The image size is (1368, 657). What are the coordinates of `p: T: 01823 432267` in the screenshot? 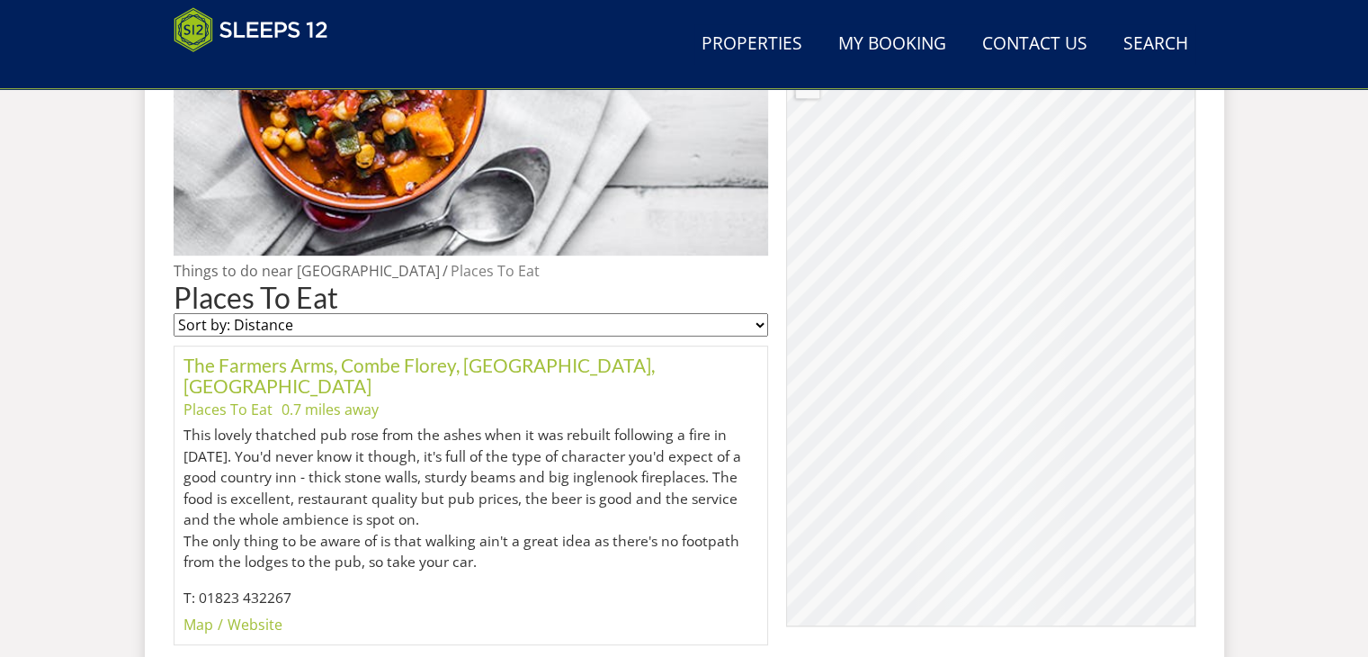 It's located at (471, 598).